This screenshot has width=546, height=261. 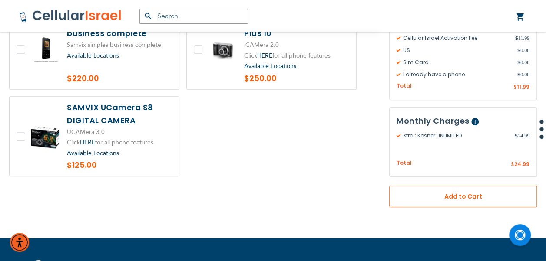 I want to click on span: I already have a phone, so click(x=457, y=75).